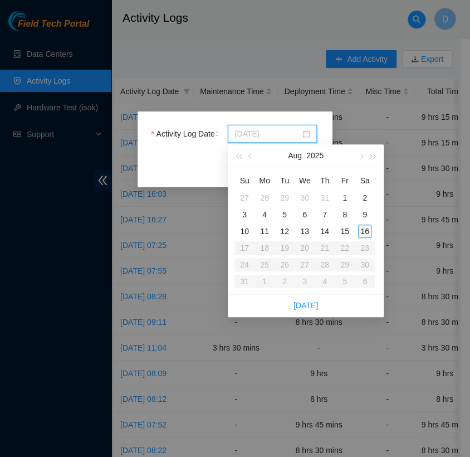  I want to click on td: 2025-08-12, so click(285, 231).